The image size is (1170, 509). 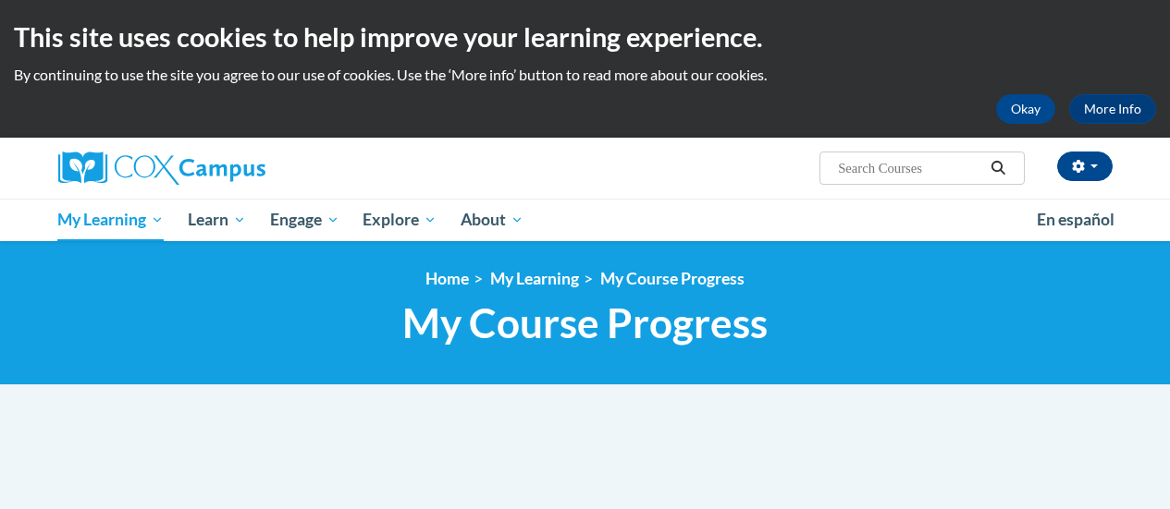 I want to click on a: Learn, so click(x=216, y=220).